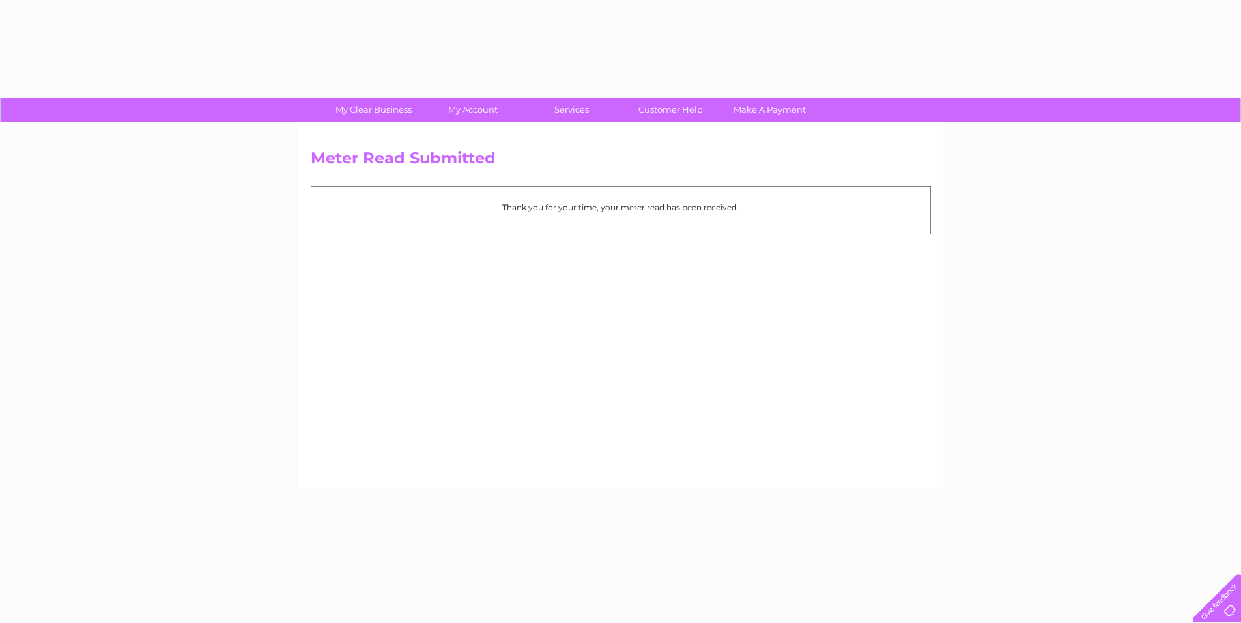 The width and height of the screenshot is (1241, 623). What do you see at coordinates (621, 207) in the screenshot?
I see `p: Thank you for your time, your meter read has been received.` at bounding box center [621, 207].